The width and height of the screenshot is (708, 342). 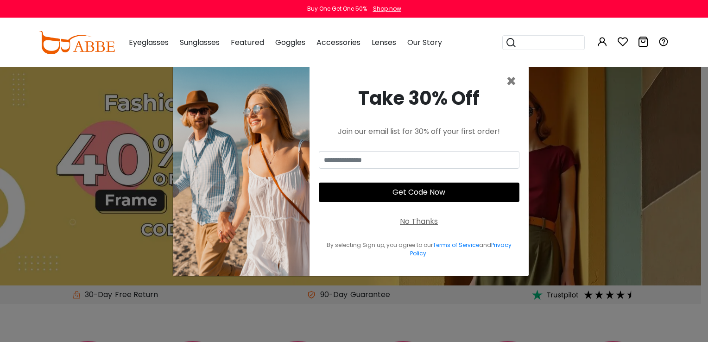 I want to click on div: Take 30% Off, so click(x=419, y=98).